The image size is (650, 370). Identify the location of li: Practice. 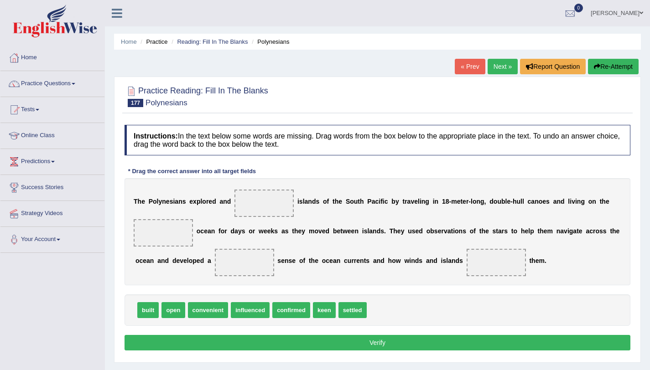
(153, 41).